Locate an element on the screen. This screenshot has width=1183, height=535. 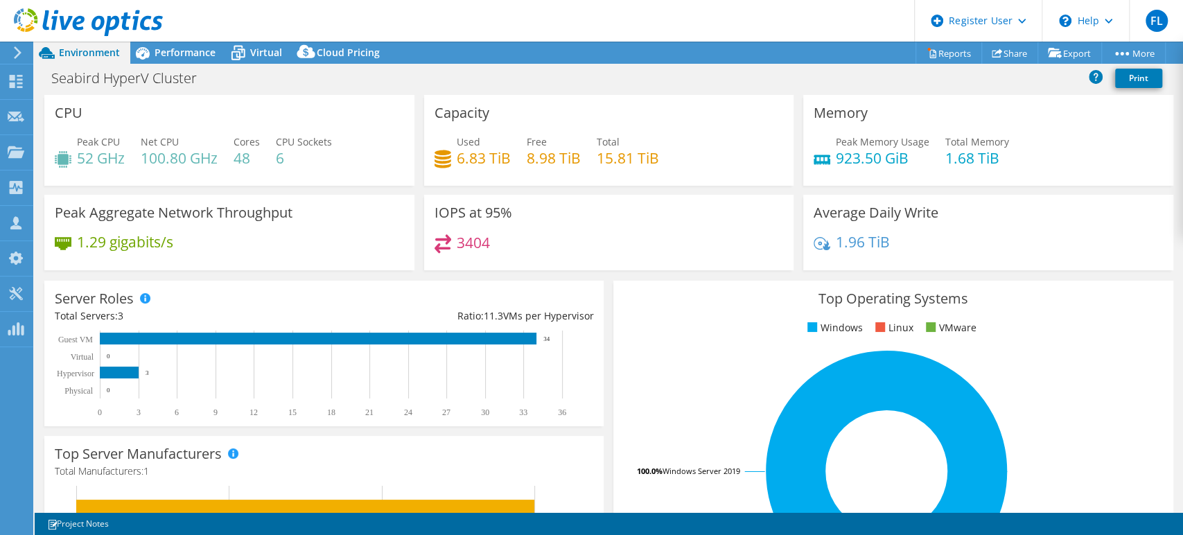
a: Print is located at coordinates (1139, 78).